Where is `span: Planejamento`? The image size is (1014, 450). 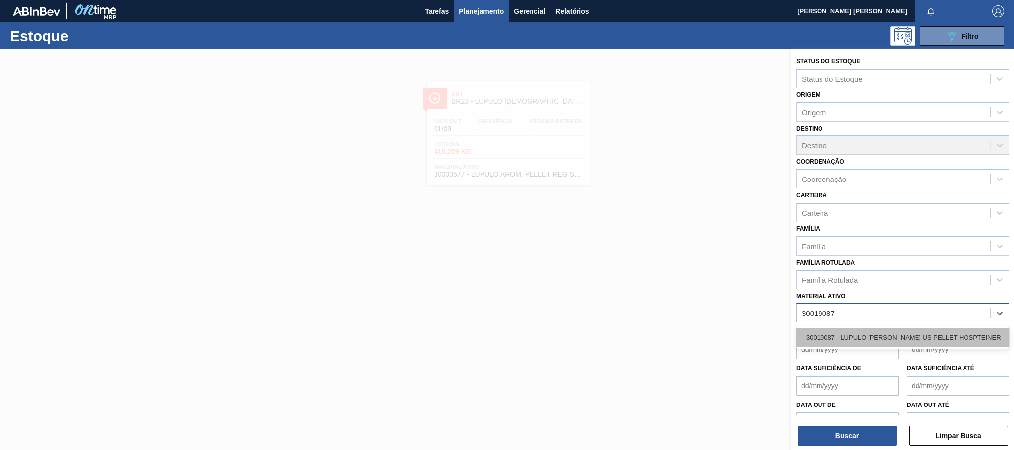
span: Planejamento is located at coordinates (481, 11).